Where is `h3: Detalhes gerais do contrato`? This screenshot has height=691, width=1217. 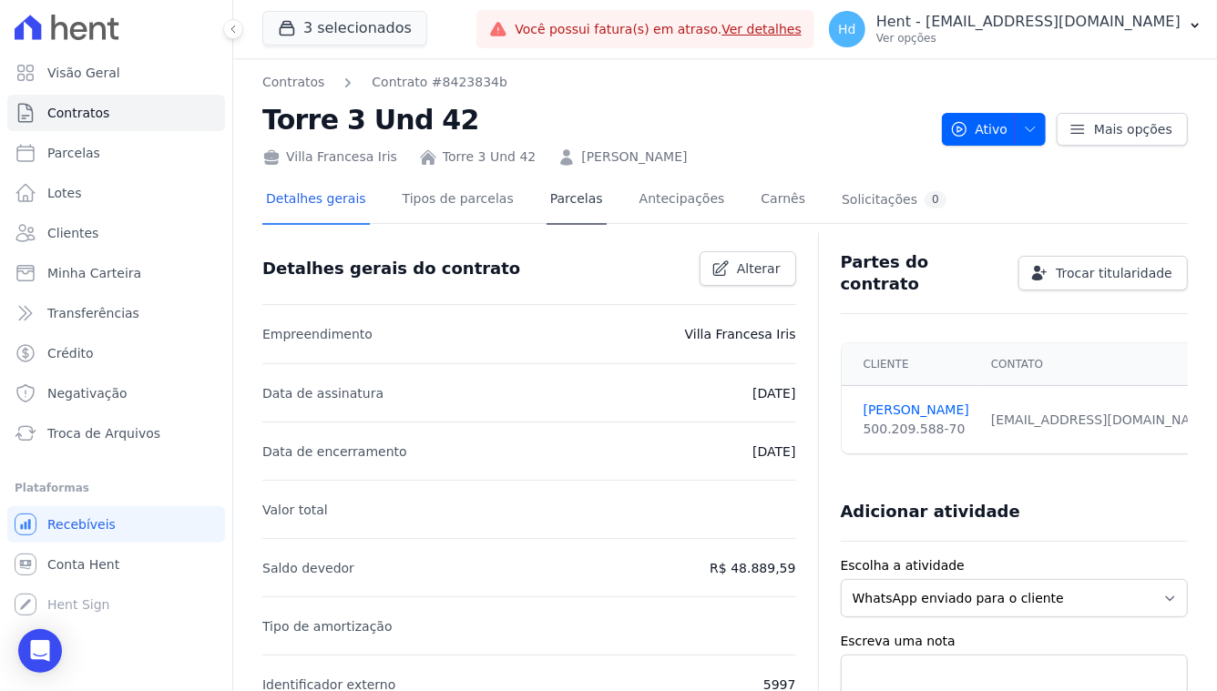
h3: Detalhes gerais do contrato is located at coordinates (391, 269).